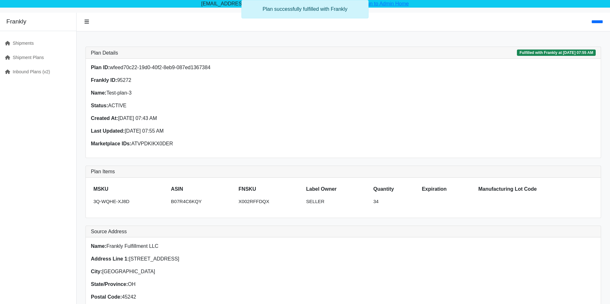 The height and width of the screenshot is (304, 610). I want to click on strong: Created At:, so click(104, 118).